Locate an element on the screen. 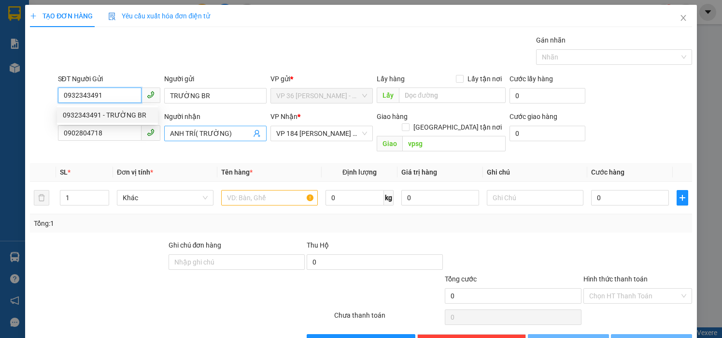  span: Lấy tận nơi is located at coordinates (485, 79).